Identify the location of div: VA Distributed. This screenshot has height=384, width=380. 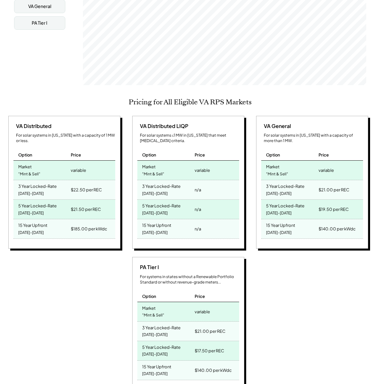
(32, 126).